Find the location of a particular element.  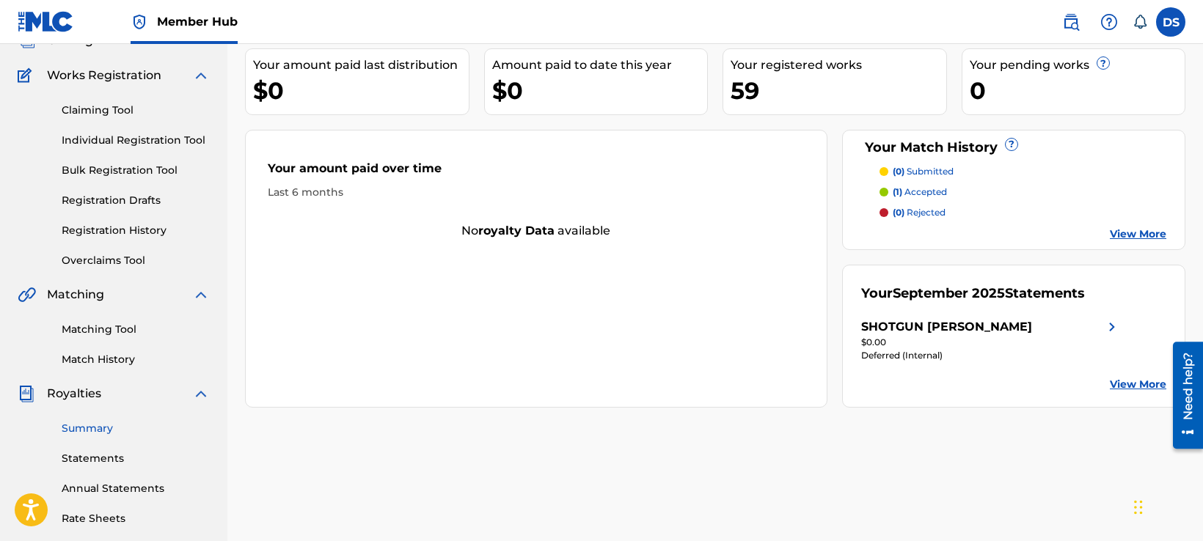

a: Rate Sheets is located at coordinates (136, 519).